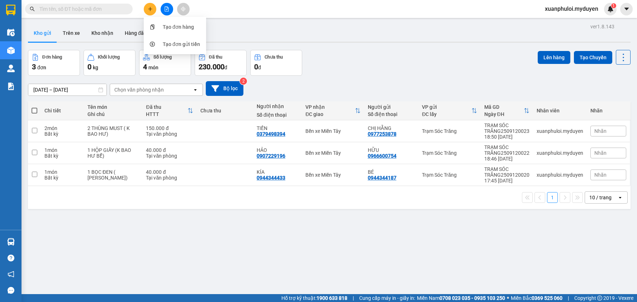  Describe the element at coordinates (601, 197) in the screenshot. I see `div: 10 / trang` at that location.